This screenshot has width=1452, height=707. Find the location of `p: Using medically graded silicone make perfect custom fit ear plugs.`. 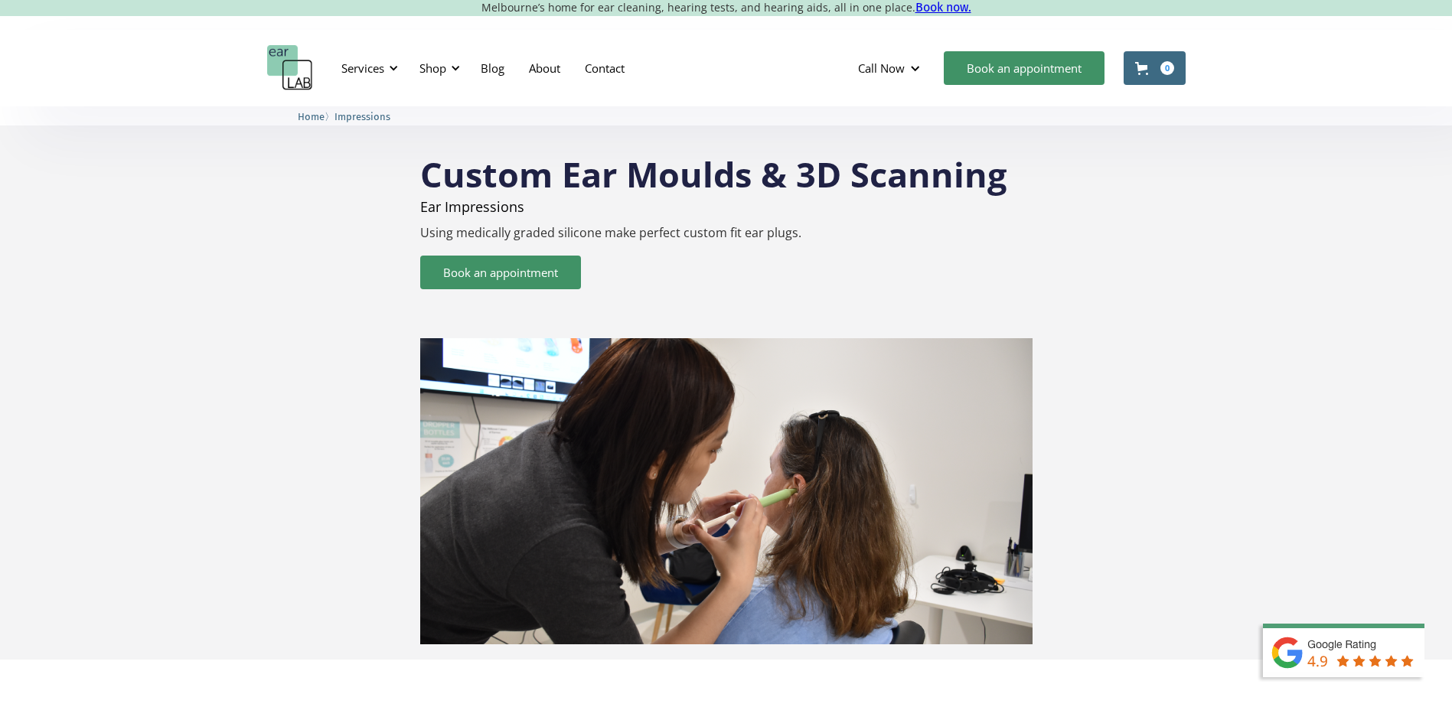

p: Using medically graded silicone make perfect custom fit ear plugs. is located at coordinates (727, 233).